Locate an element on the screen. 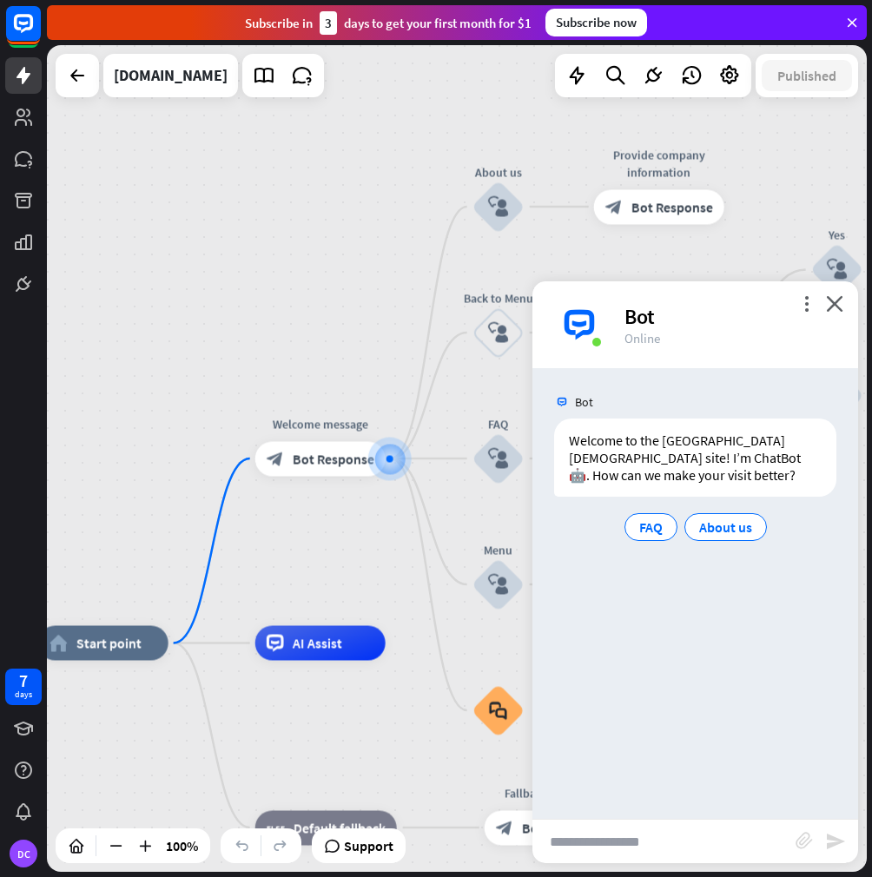 The image size is (872, 877). span: FAQ is located at coordinates (650, 527).